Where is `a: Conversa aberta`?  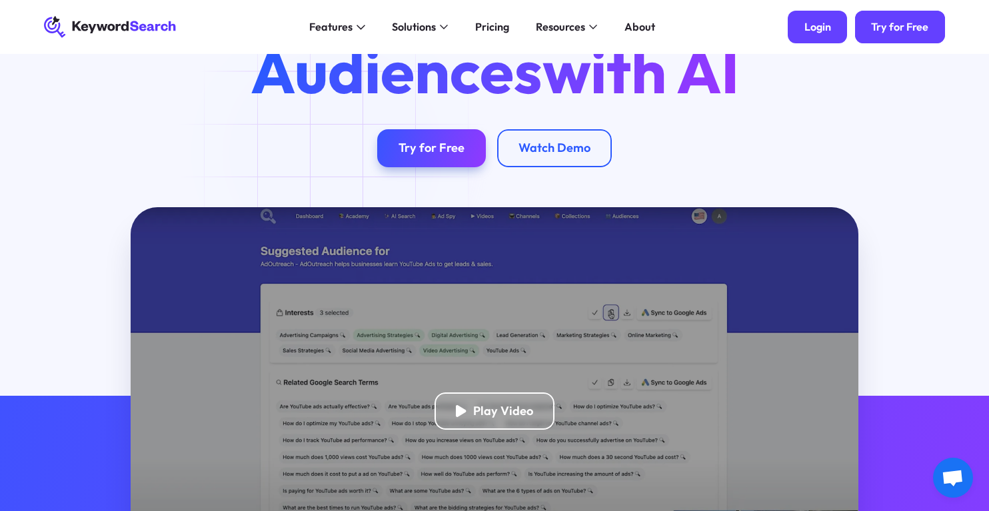
a: Conversa aberta is located at coordinates (953, 478).